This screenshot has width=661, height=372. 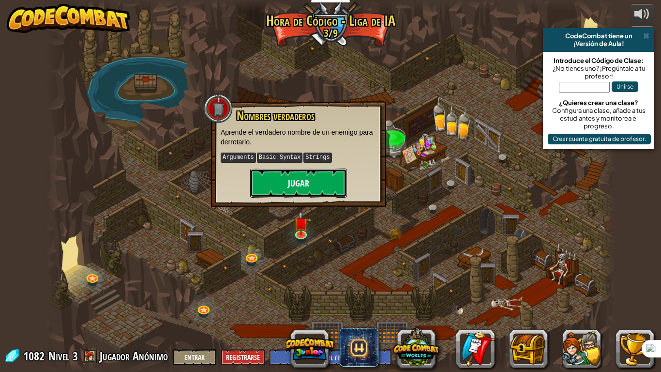 What do you see at coordinates (599, 44) in the screenshot?
I see `div: ¡Versión de Aula!` at bounding box center [599, 44].